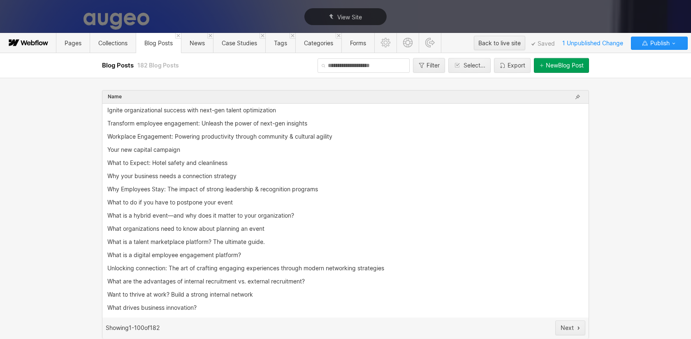 Image resolution: width=691 pixels, height=339 pixels. Describe the element at coordinates (144, 150) in the screenshot. I see `div: Your new capital campaign` at that location.